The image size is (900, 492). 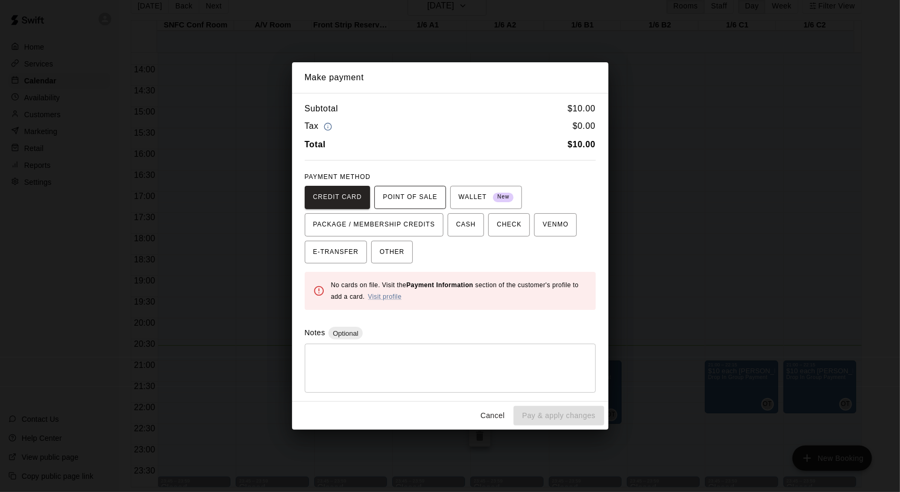 I want to click on span: WALLET, so click(x=486, y=197).